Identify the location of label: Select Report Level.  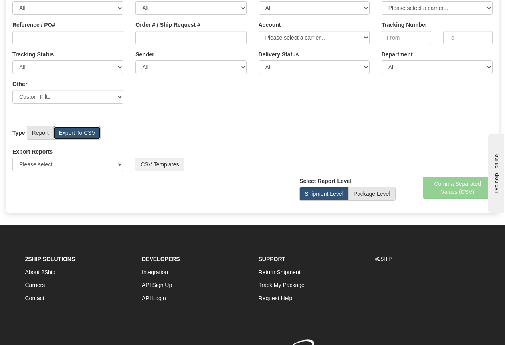
(326, 181).